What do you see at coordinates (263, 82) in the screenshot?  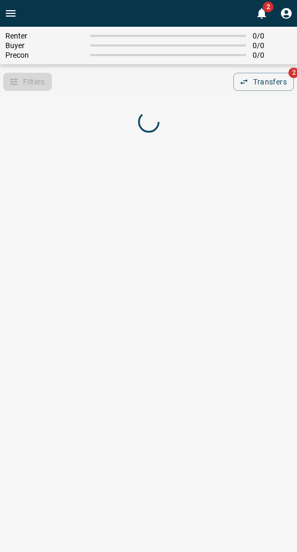 I see `button: Transfers` at bounding box center [263, 82].